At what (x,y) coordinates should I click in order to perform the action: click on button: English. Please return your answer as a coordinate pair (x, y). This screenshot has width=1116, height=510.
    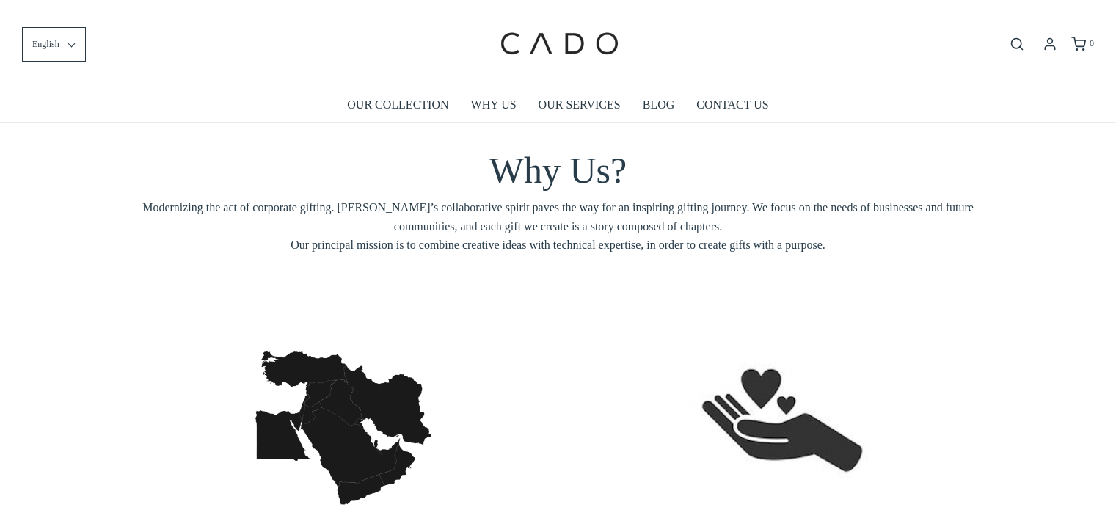
    Looking at the image, I should click on (54, 44).